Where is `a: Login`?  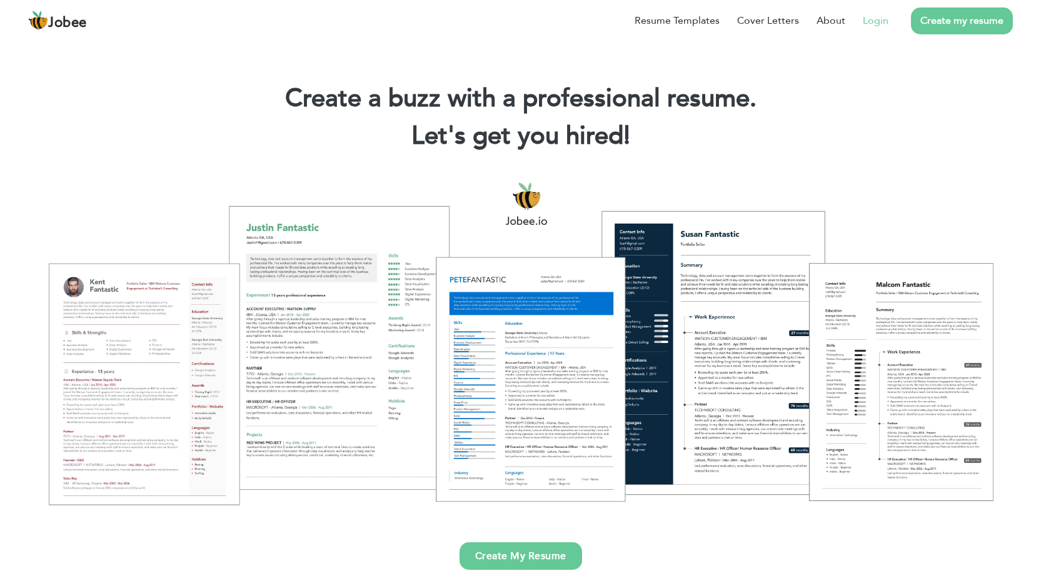
a: Login is located at coordinates (875, 21).